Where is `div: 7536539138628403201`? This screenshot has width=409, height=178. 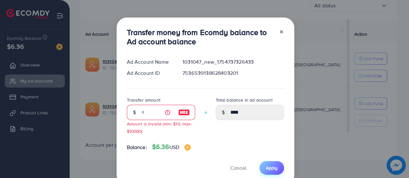
div: 7536539138628403201 is located at coordinates (233, 73).